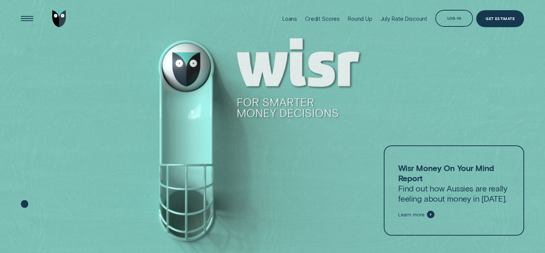  Describe the element at coordinates (411, 215) in the screenshot. I see `span: Learn more` at that location.